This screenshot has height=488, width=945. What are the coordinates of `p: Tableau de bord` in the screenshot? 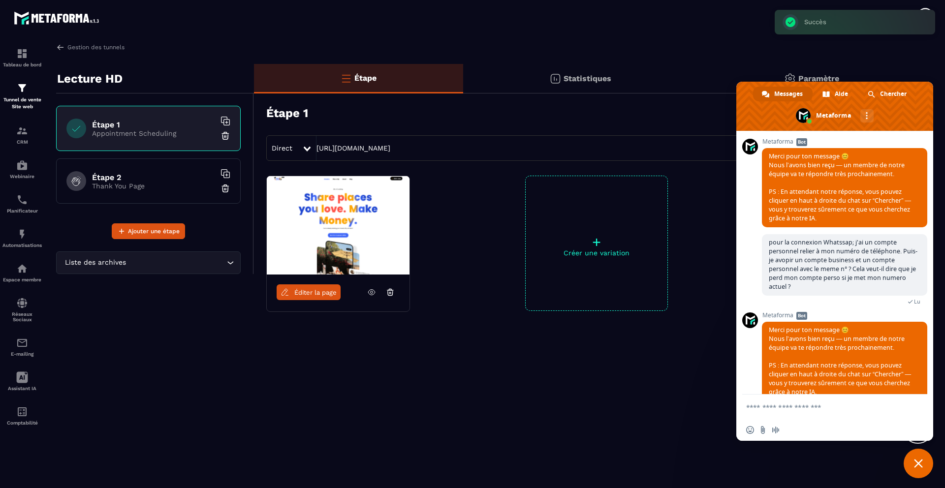 It's located at (22, 65).